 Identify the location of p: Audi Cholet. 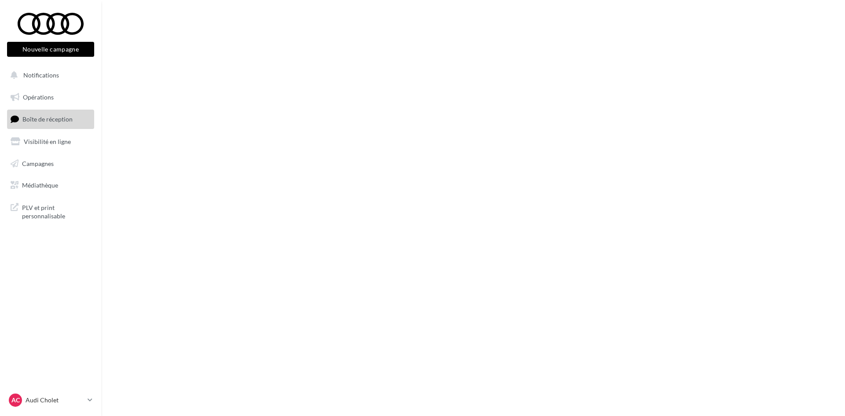
(55, 400).